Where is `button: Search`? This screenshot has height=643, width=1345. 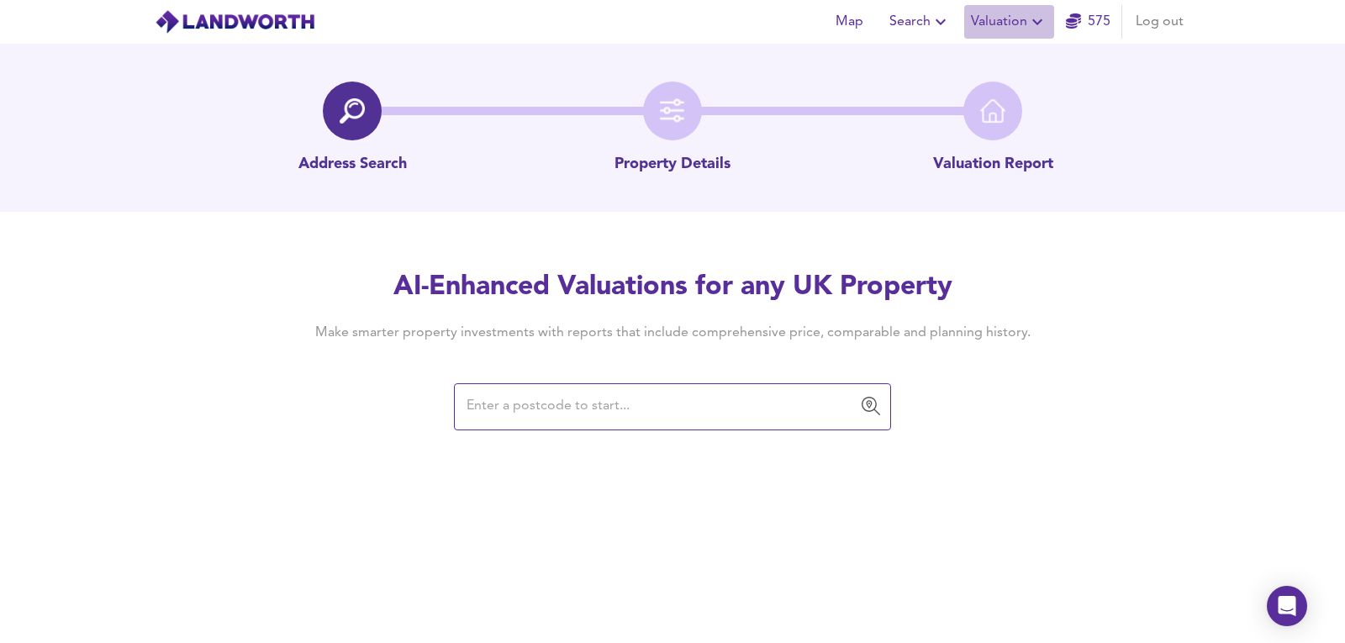 button: Search is located at coordinates (919, 22).